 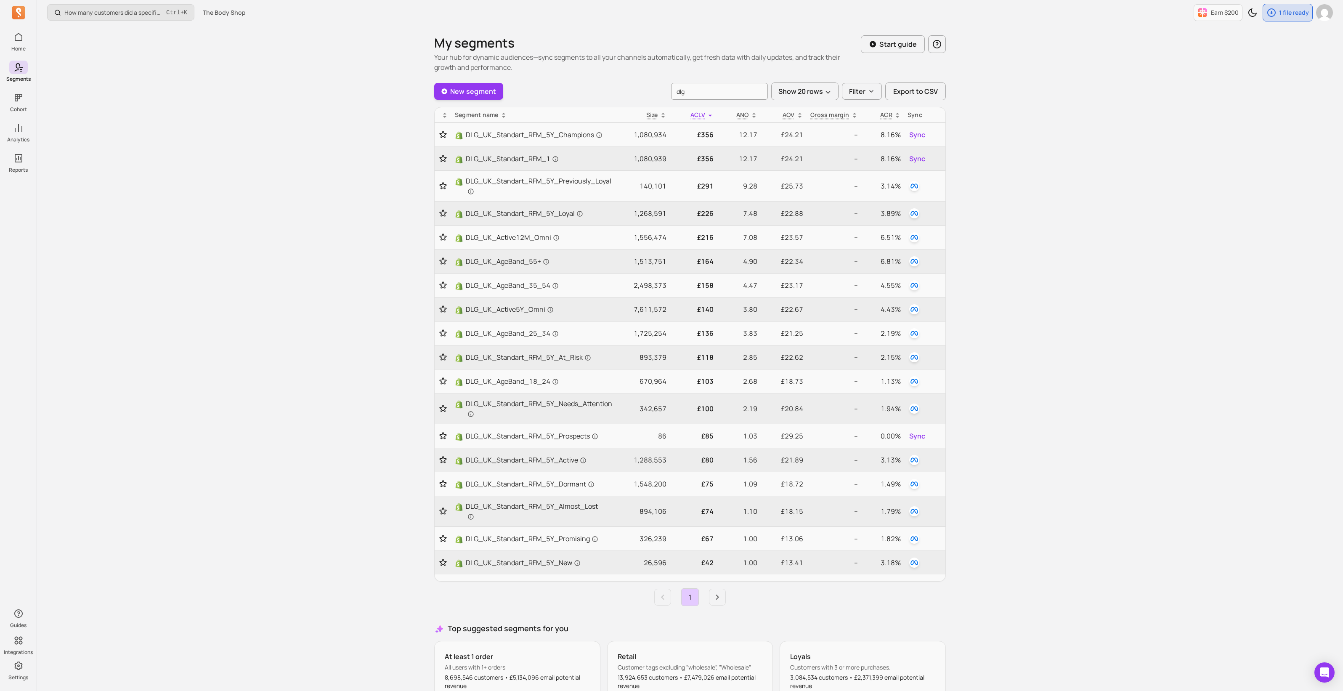 What do you see at coordinates (693, 213) in the screenshot?
I see `p: £226` at bounding box center [693, 213].